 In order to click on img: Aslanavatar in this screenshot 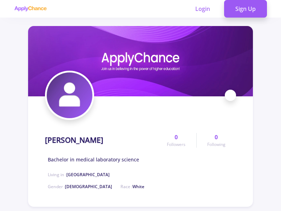, I will do `click(70, 95)`.